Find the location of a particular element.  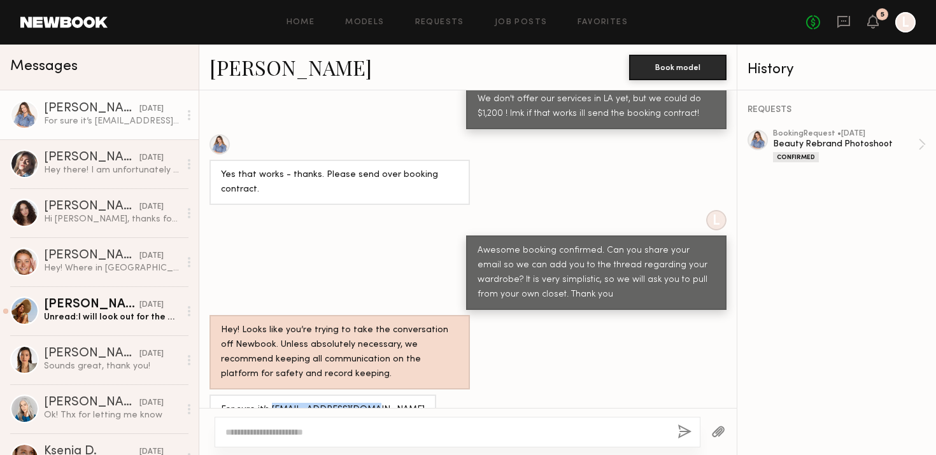

div: Confirmed is located at coordinates (795, 157).